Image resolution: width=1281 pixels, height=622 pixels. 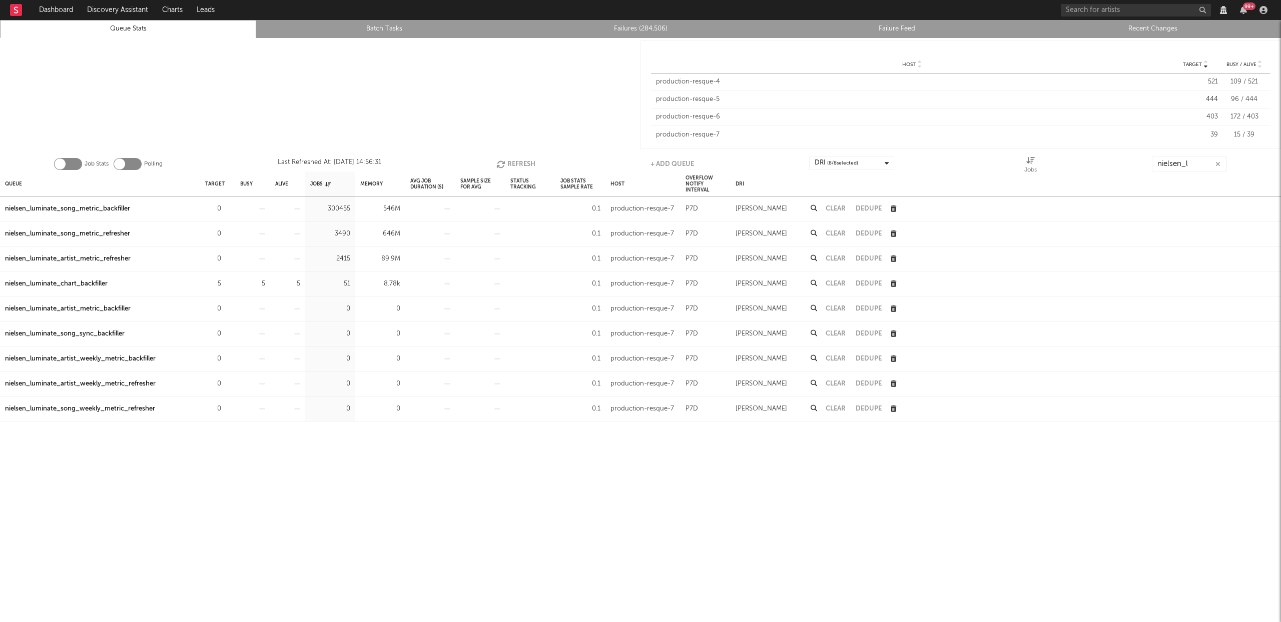 I want to click on div: Jobs, so click(x=1030, y=170).